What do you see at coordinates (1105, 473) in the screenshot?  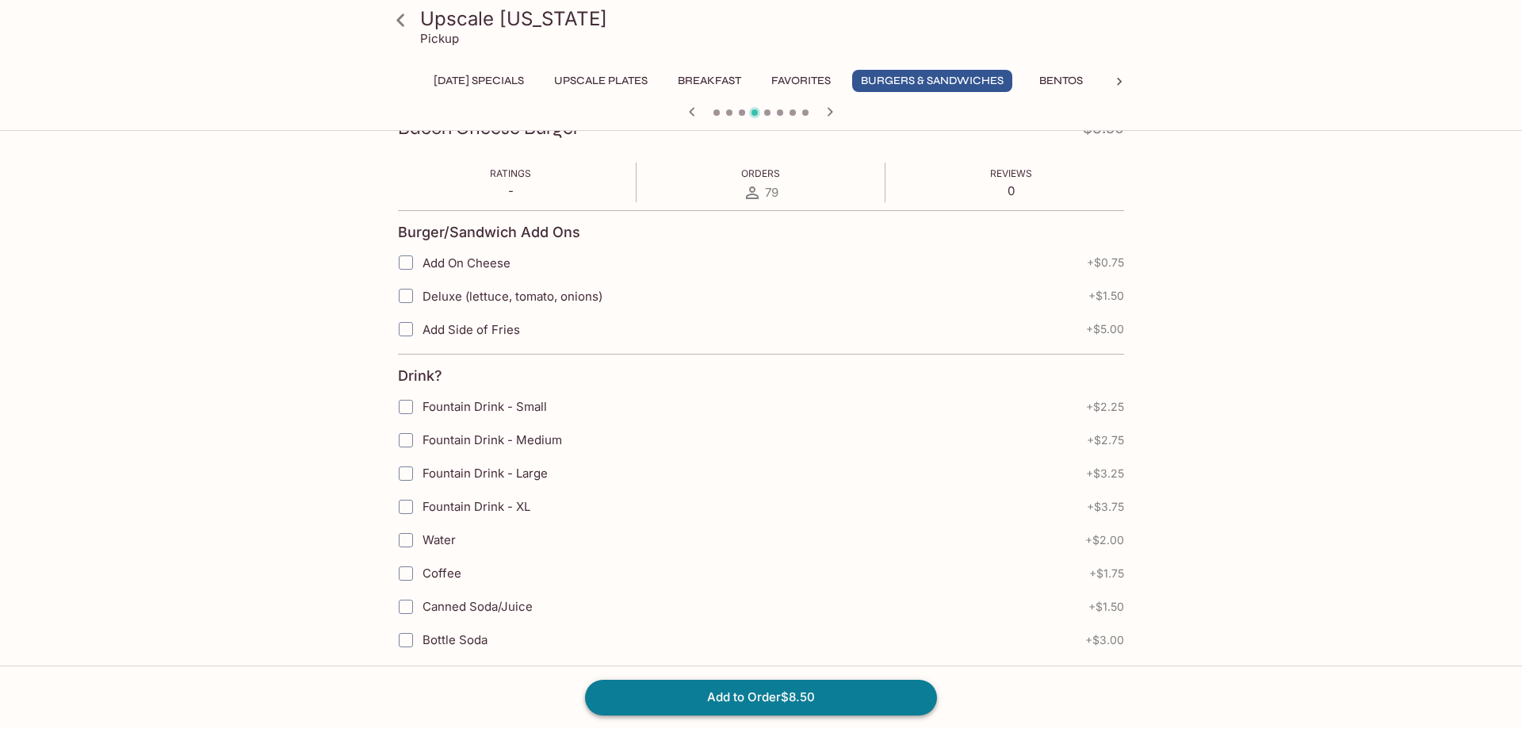 I see `span: + $3.25` at bounding box center [1105, 473].